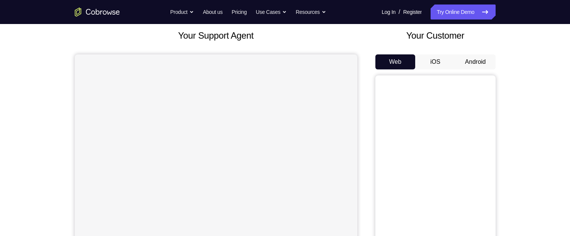 The image size is (570, 236). Describe the element at coordinates (271, 12) in the screenshot. I see `button: Use Cases` at that location.